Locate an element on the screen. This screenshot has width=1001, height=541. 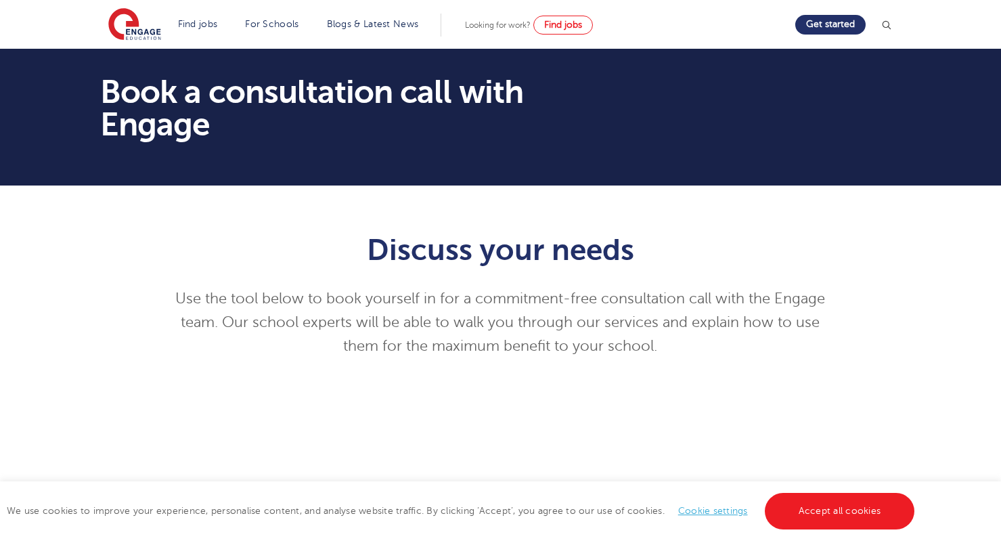
a: Blogs & Latest News is located at coordinates (373, 24).